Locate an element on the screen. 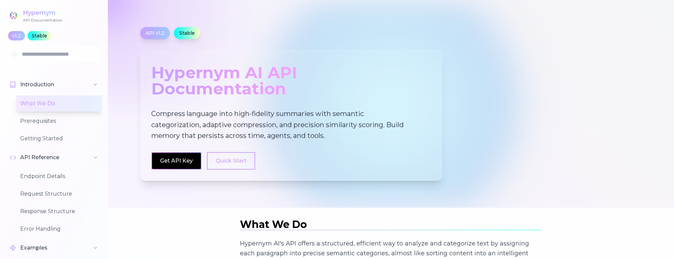 This screenshot has height=259, width=674. button: API Reference is located at coordinates (54, 157).